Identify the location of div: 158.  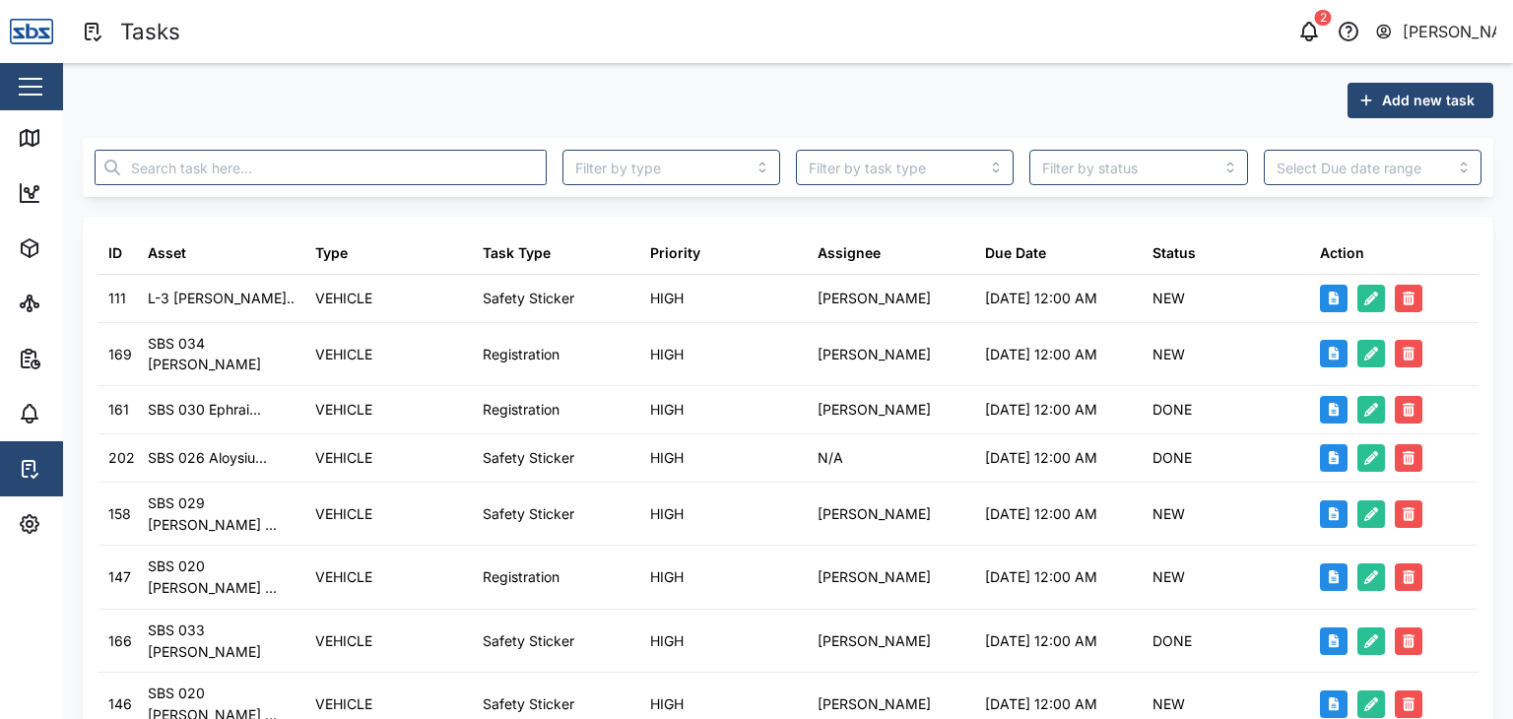
(119, 514).